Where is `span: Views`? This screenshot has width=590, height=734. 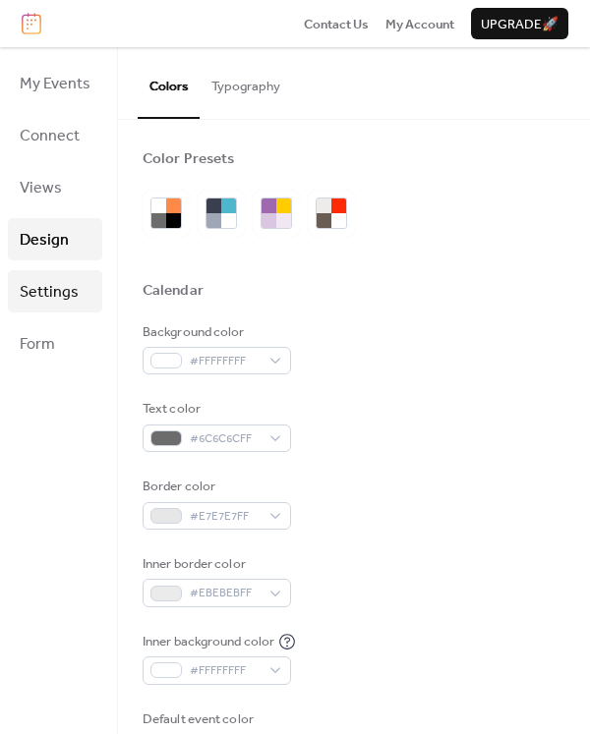 span: Views is located at coordinates (40, 188).